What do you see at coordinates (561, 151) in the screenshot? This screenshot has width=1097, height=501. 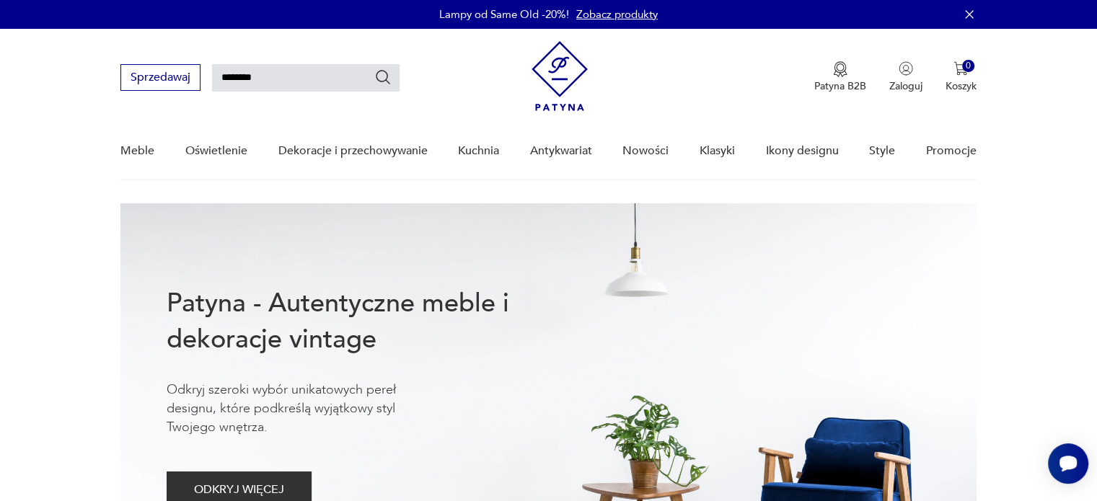 I see `a: Antykwariat` at bounding box center [561, 151].